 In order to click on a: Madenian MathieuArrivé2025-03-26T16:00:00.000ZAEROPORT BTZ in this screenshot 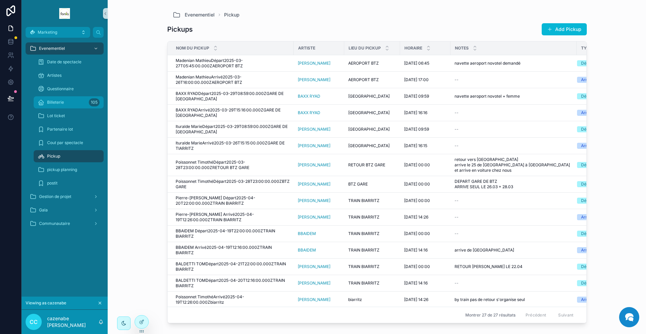, I will do `click(232, 80)`.